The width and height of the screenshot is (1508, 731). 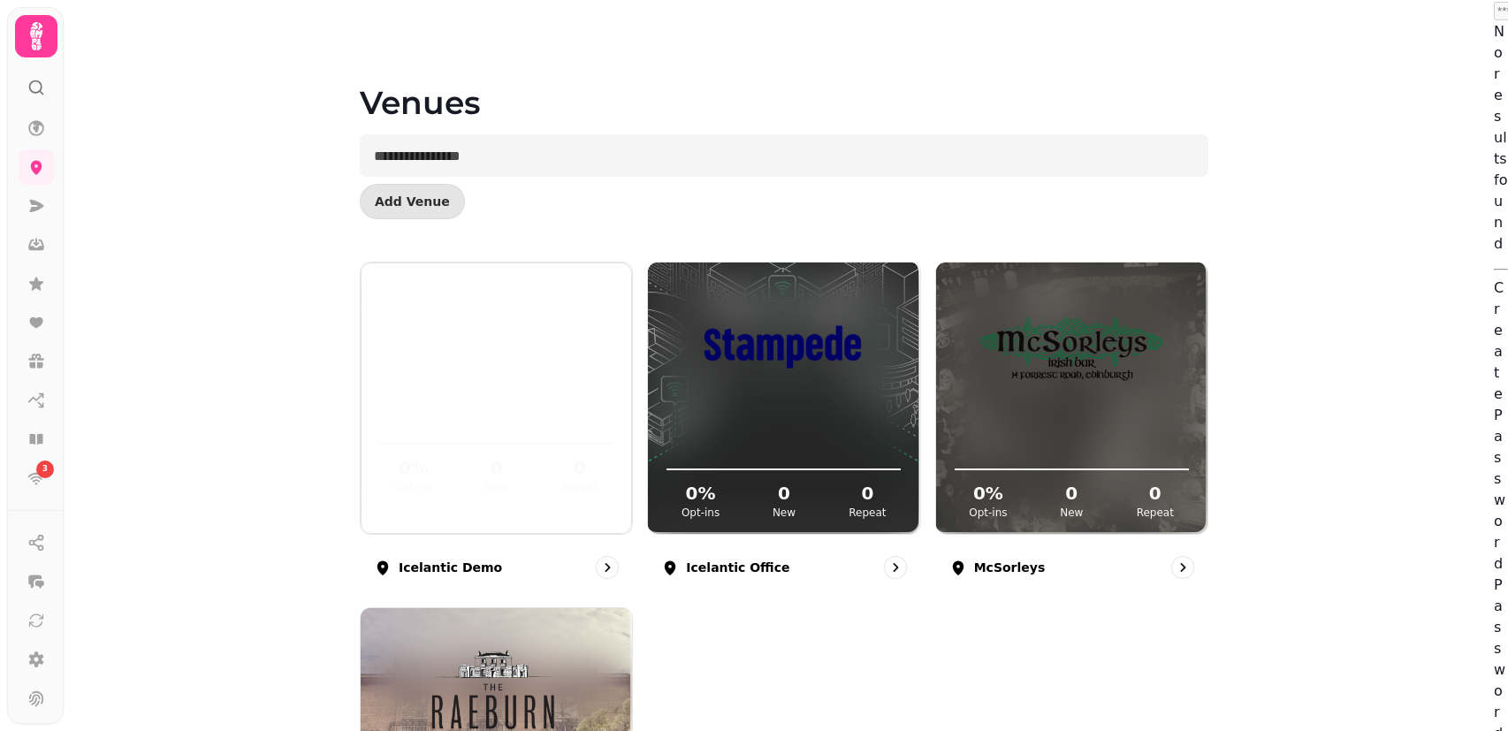 I want to click on a: 3, so click(x=36, y=478).